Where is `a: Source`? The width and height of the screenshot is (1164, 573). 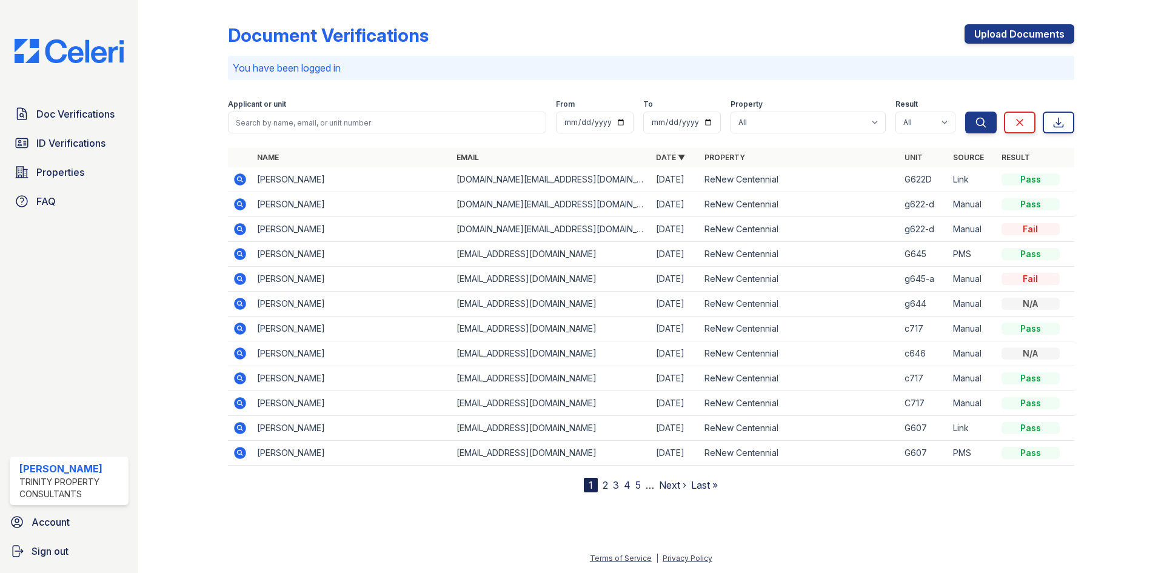
a: Source is located at coordinates (968, 157).